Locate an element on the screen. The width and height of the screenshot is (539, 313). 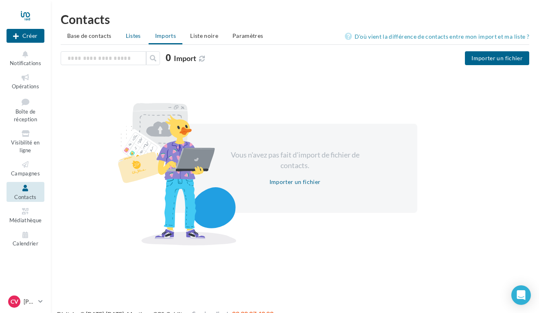
a: Contacts is located at coordinates (25, 192).